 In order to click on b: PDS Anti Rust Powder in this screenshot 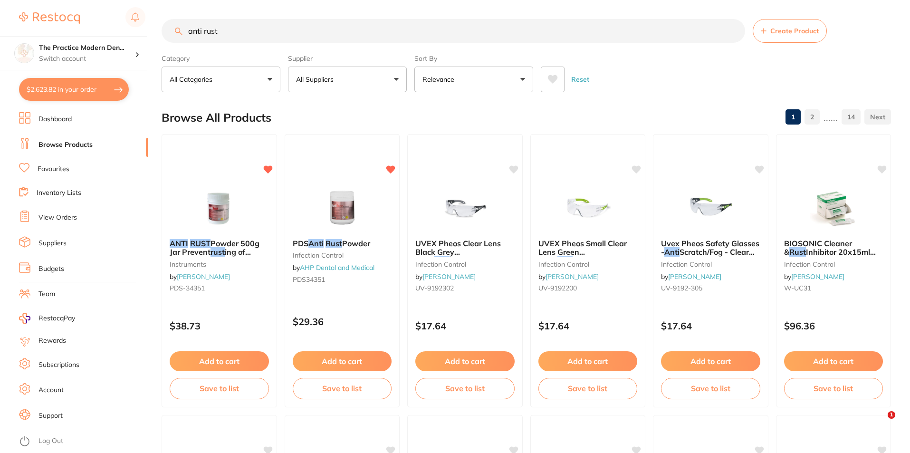, I will do `click(342, 243)`.